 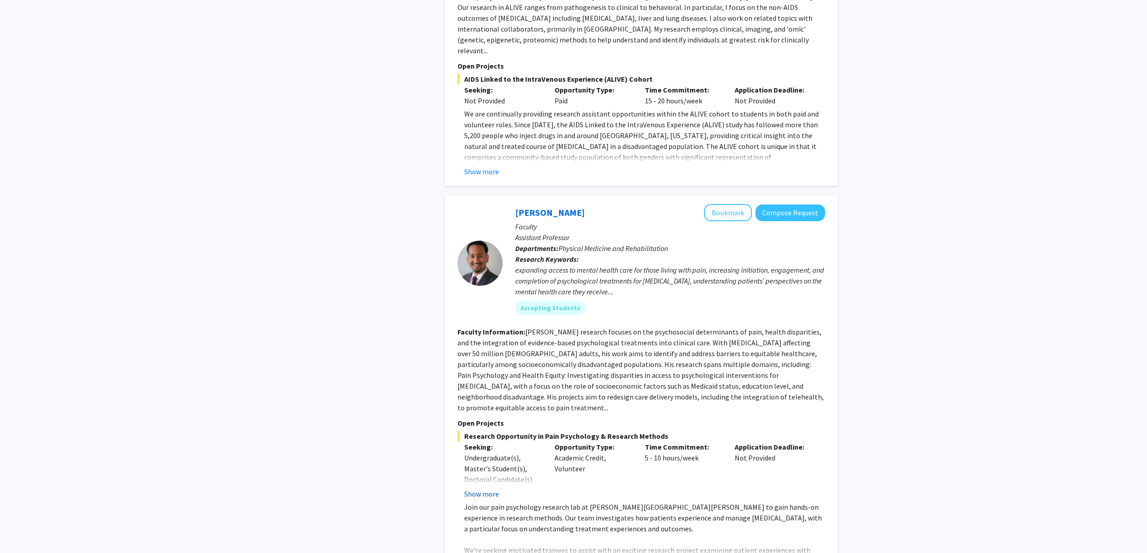 I want to click on div: Paid, so click(x=593, y=95).